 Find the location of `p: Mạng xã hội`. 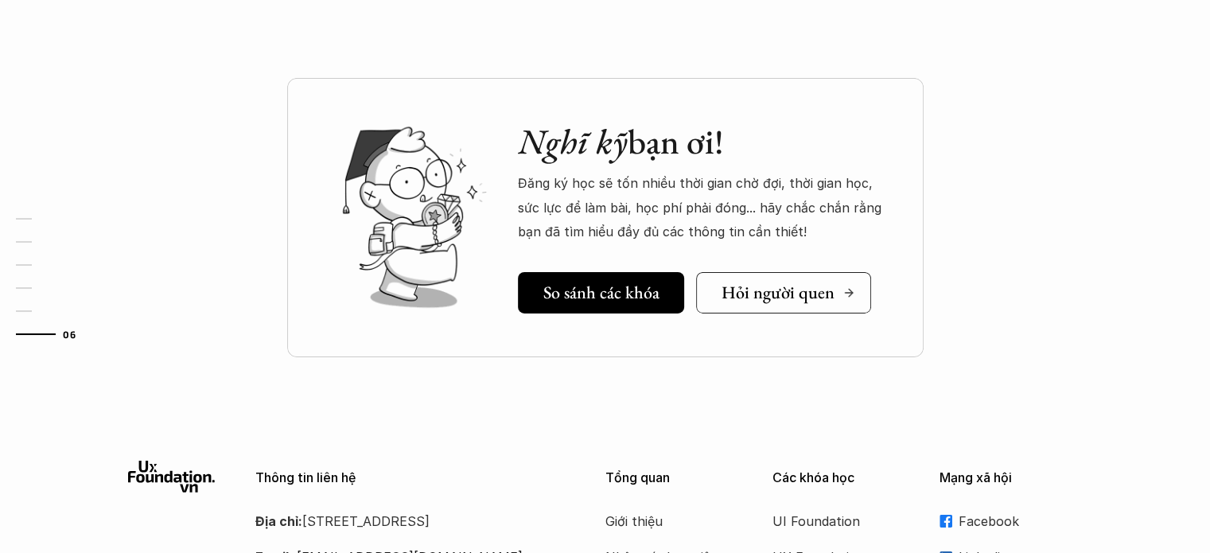

p: Mạng xã hội is located at coordinates (1011, 477).